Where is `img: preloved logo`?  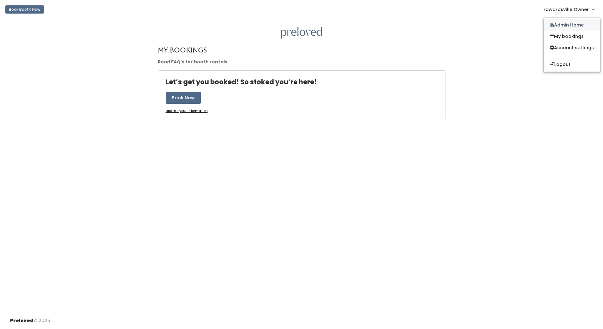
img: preloved logo is located at coordinates (302, 33).